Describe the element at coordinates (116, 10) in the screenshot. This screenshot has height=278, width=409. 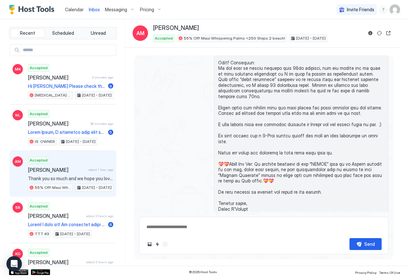
I see `span: Messaging` at that location.